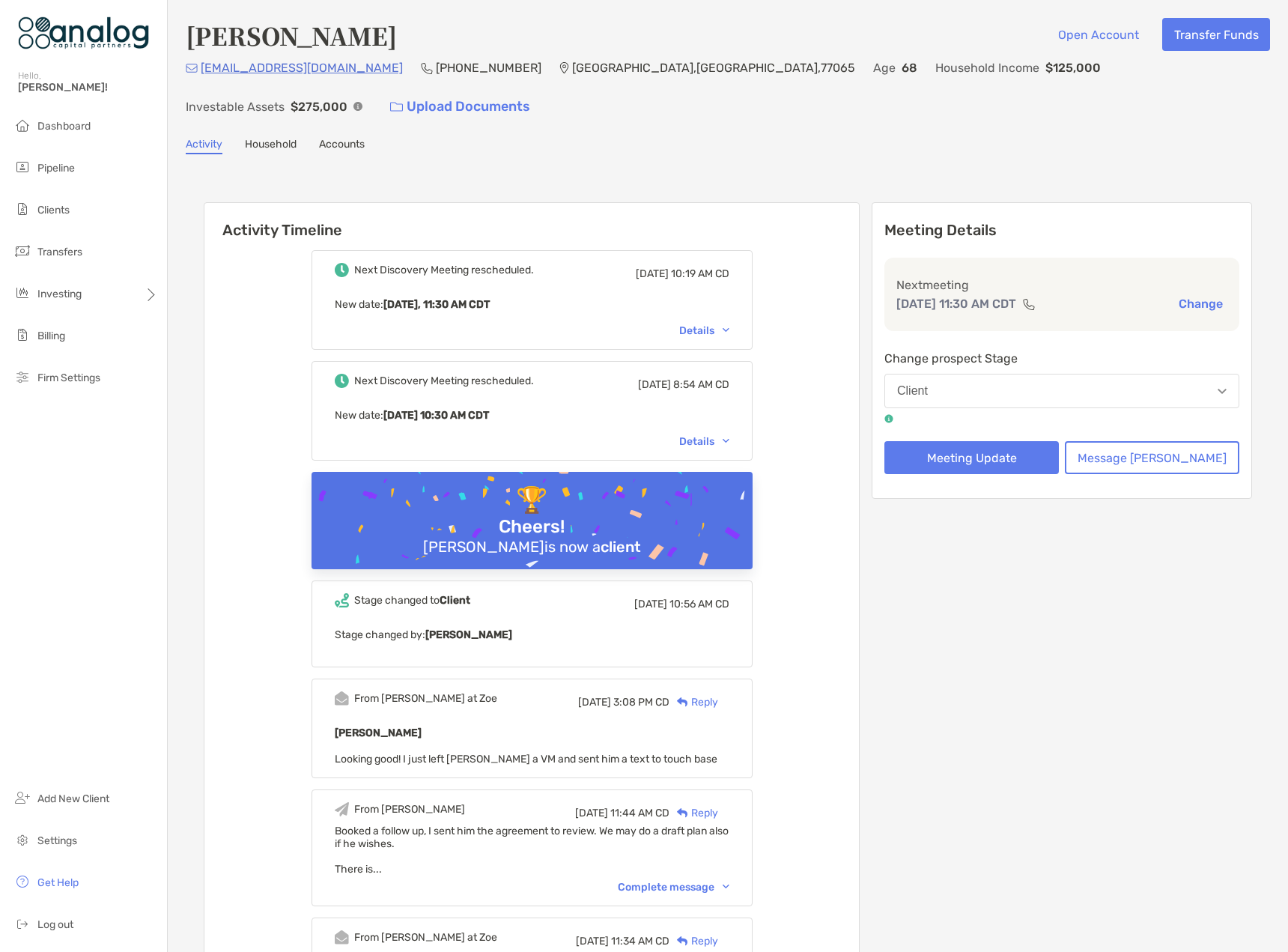  I want to click on img: Info Icon, so click(358, 106).